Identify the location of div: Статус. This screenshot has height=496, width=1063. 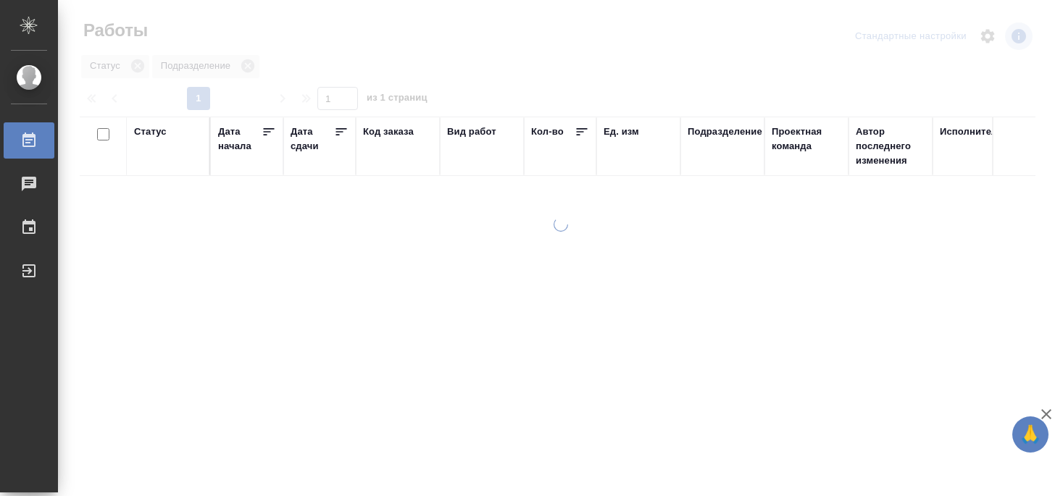
(150, 132).